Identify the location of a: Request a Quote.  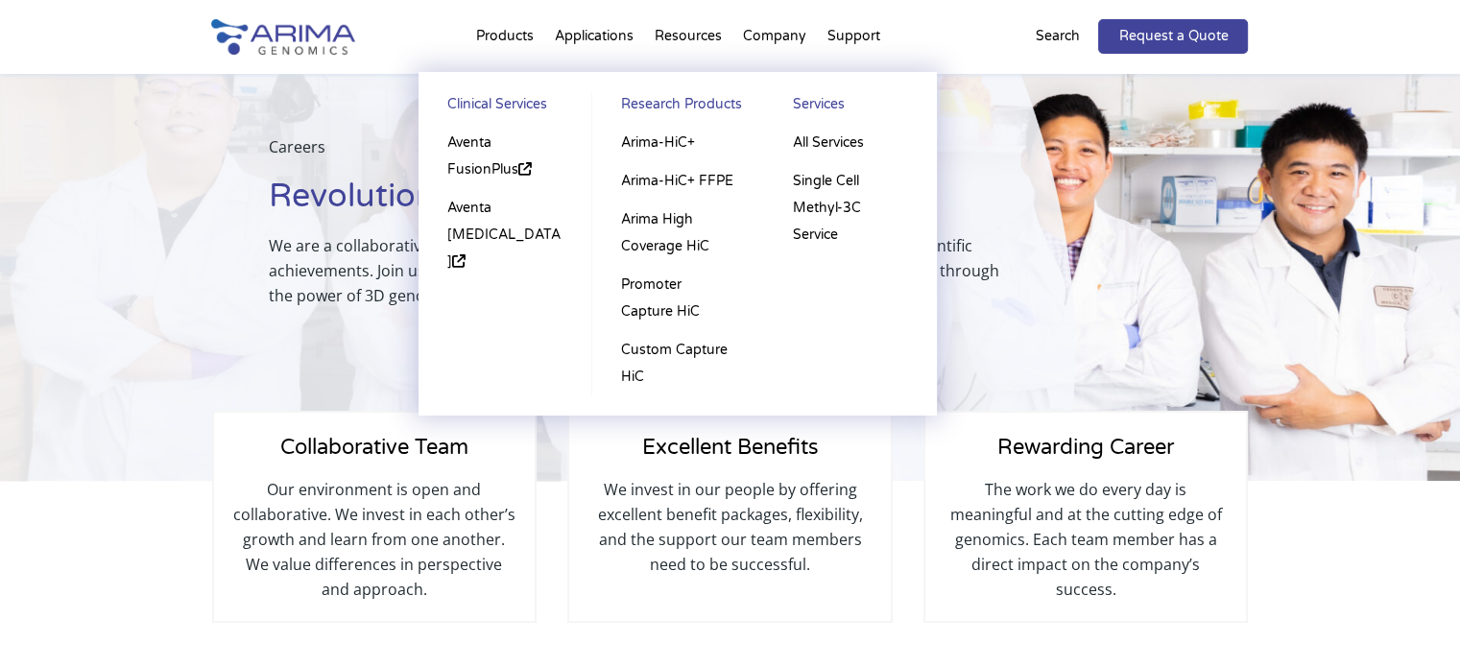
(1173, 36).